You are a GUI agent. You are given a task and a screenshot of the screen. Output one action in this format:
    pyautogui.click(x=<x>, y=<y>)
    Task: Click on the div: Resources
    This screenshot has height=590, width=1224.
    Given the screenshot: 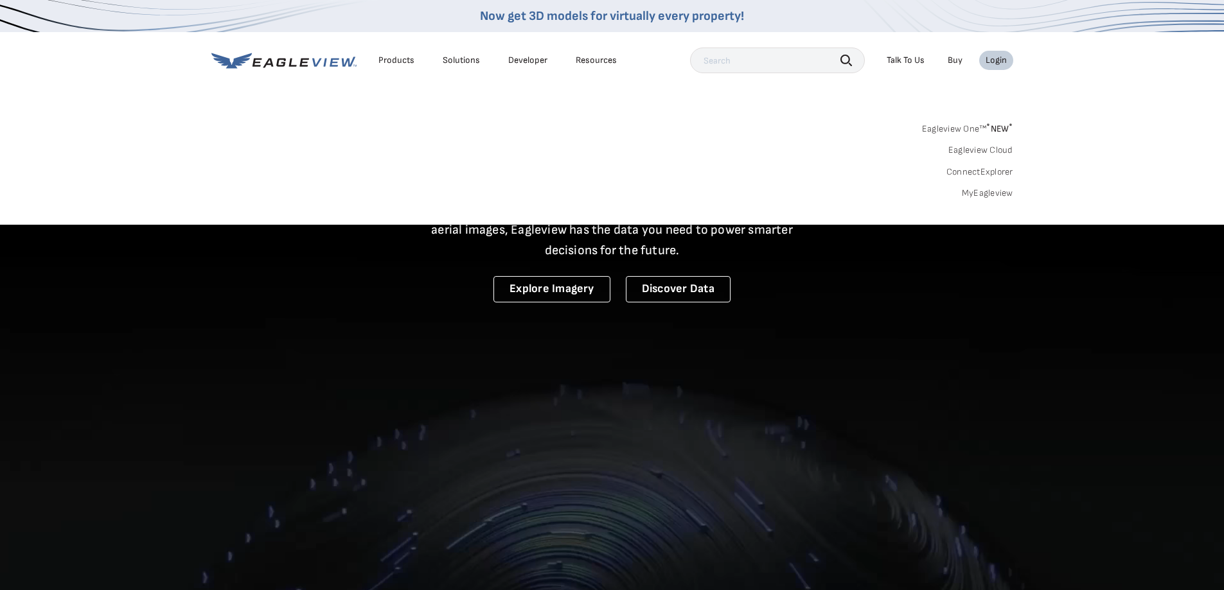 What is the action you would take?
    pyautogui.click(x=596, y=60)
    